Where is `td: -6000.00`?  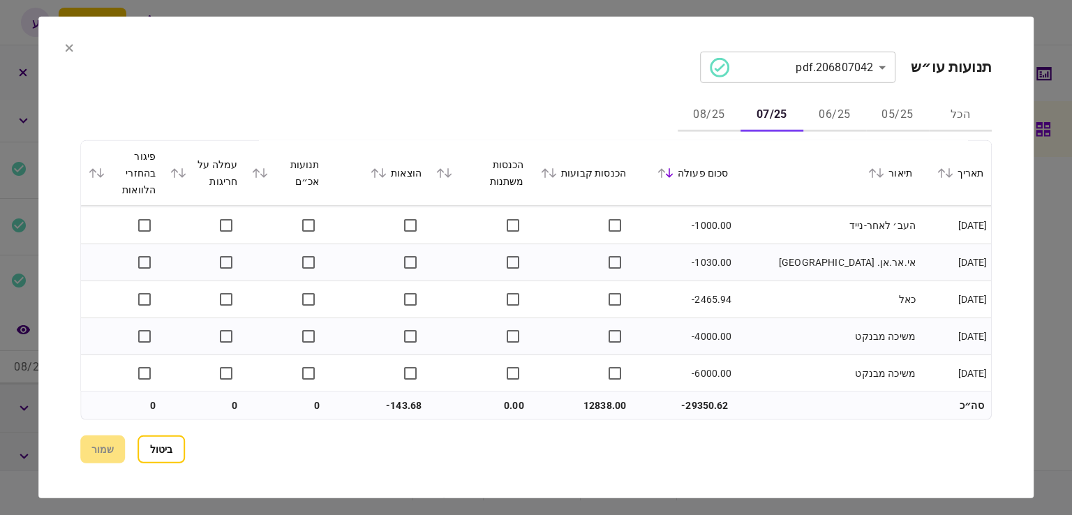
td: -6000.00 is located at coordinates (684, 374).